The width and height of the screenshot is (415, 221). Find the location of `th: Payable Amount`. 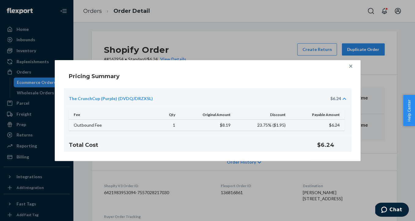

th: Payable Amount is located at coordinates (317, 115).